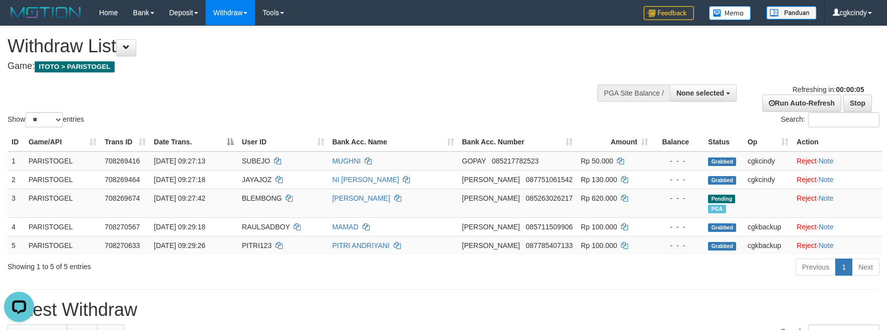 The image size is (887, 330). I want to click on th: ID, so click(16, 142).